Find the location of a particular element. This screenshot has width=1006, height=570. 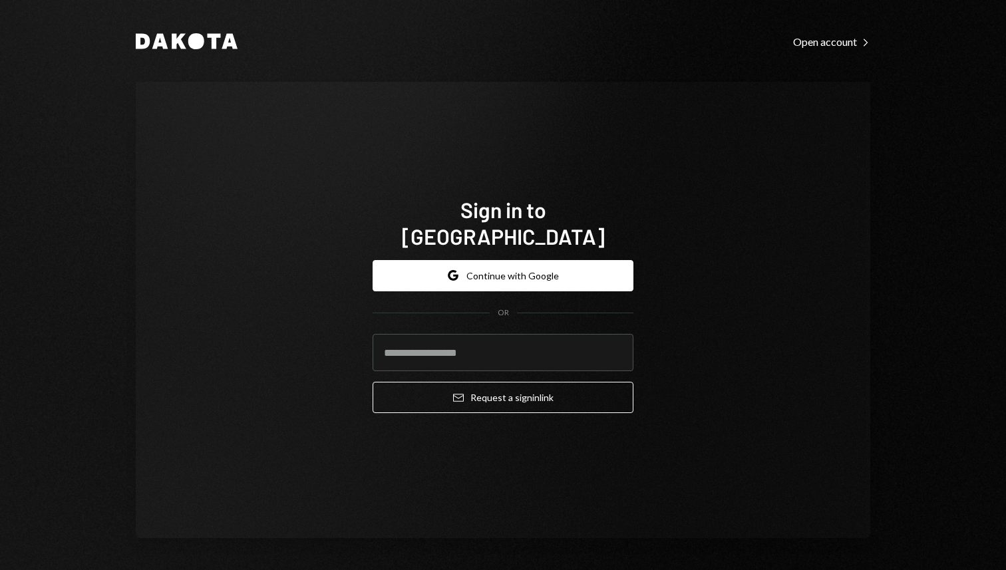

button: Request a signinlink is located at coordinates (503, 397).